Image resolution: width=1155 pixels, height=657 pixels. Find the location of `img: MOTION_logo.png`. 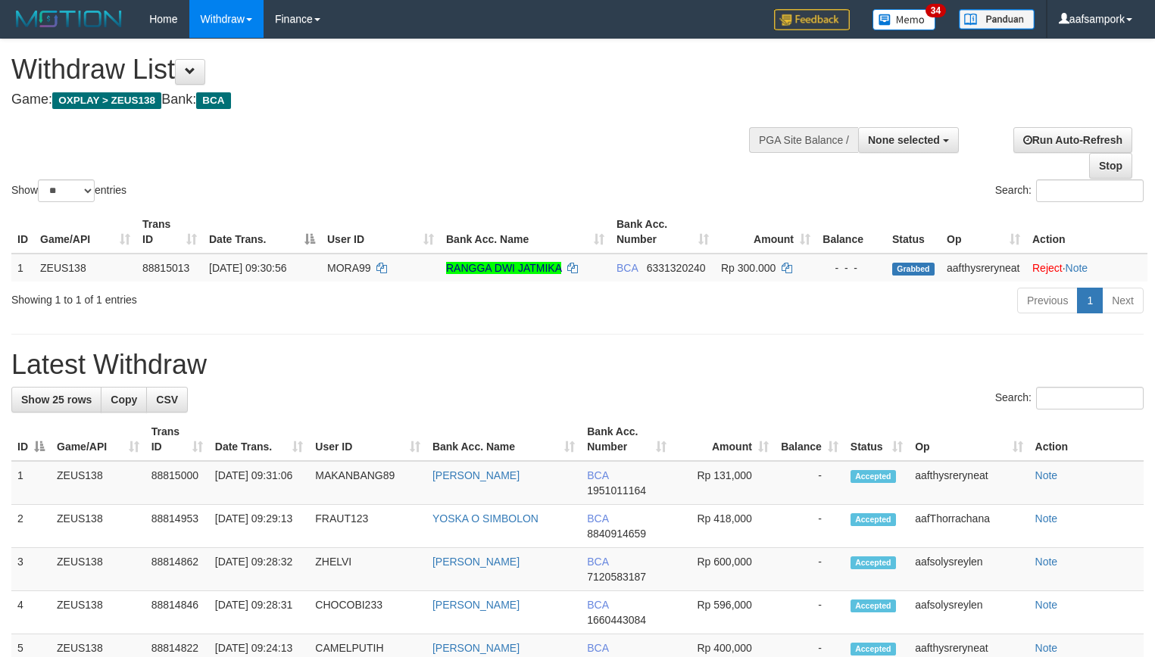

img: MOTION_logo.png is located at coordinates (69, 19).